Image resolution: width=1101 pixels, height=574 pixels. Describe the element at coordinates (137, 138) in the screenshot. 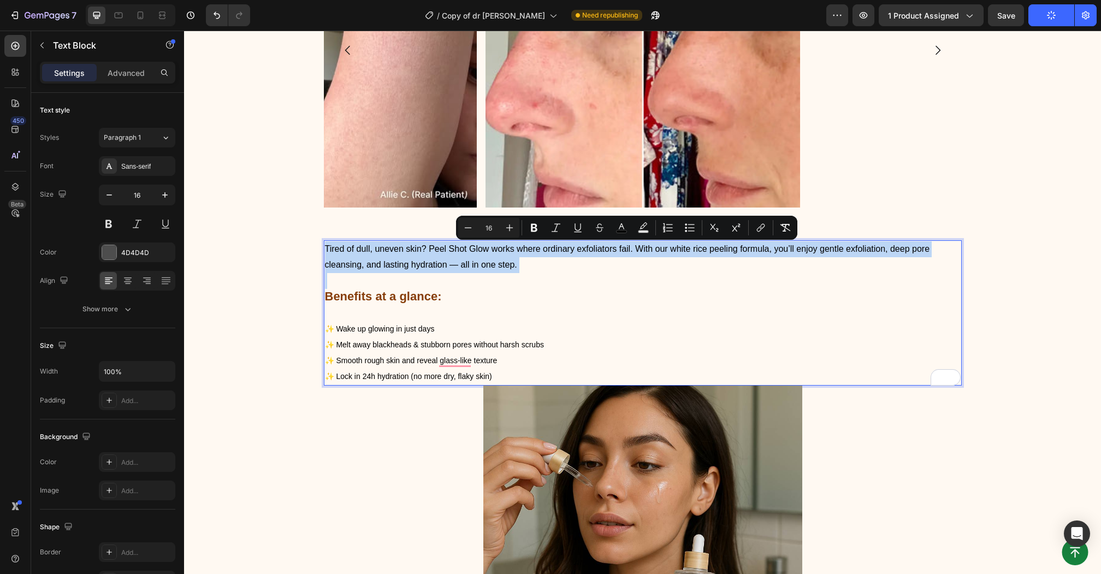

I see `button: Paragraph 1` at that location.